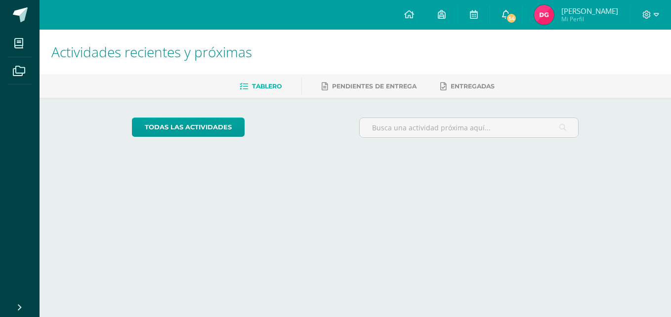  What do you see at coordinates (469, 127) in the screenshot?
I see `input: Busca una actividad próxima aquí...` at bounding box center [469, 127].